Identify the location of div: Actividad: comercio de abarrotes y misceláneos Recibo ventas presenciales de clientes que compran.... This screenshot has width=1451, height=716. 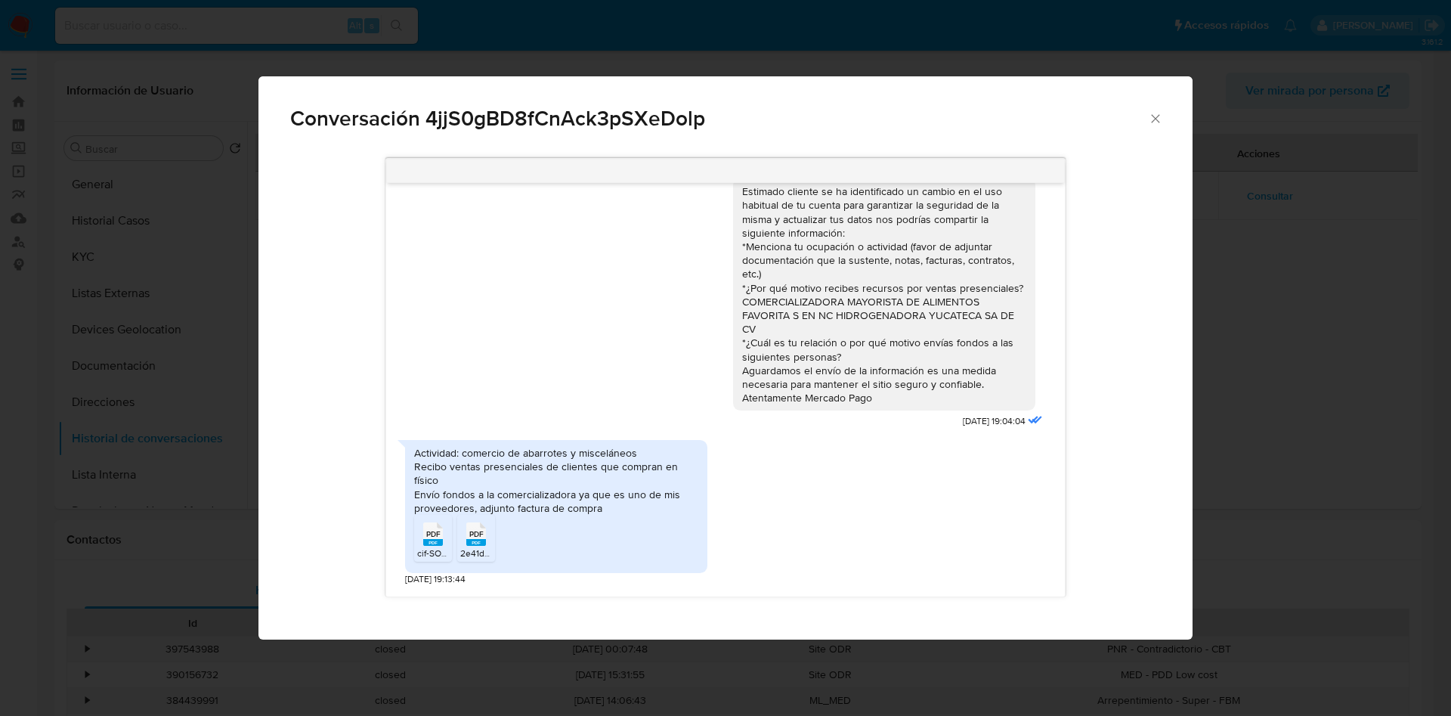
(556, 480).